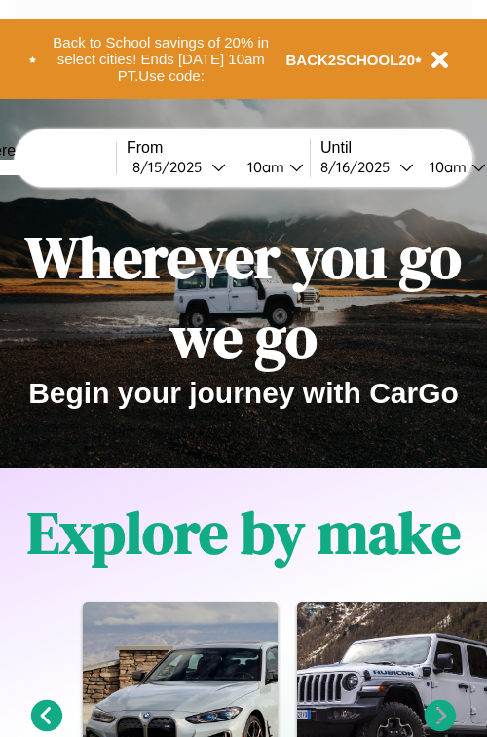 Image resolution: width=487 pixels, height=737 pixels. Describe the element at coordinates (171, 167) in the screenshot. I see `div: 8 / 15 / 2025` at that location.